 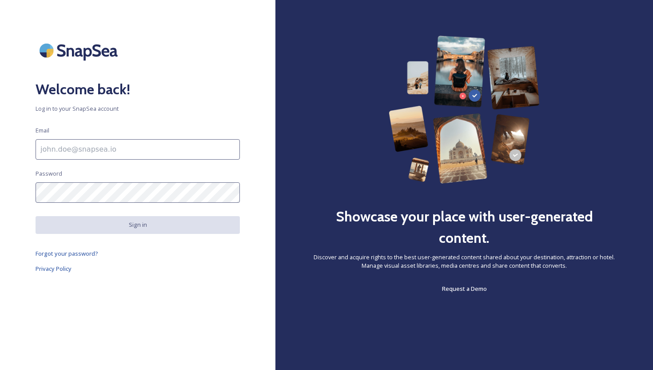 I want to click on button: Sign in, so click(x=138, y=224).